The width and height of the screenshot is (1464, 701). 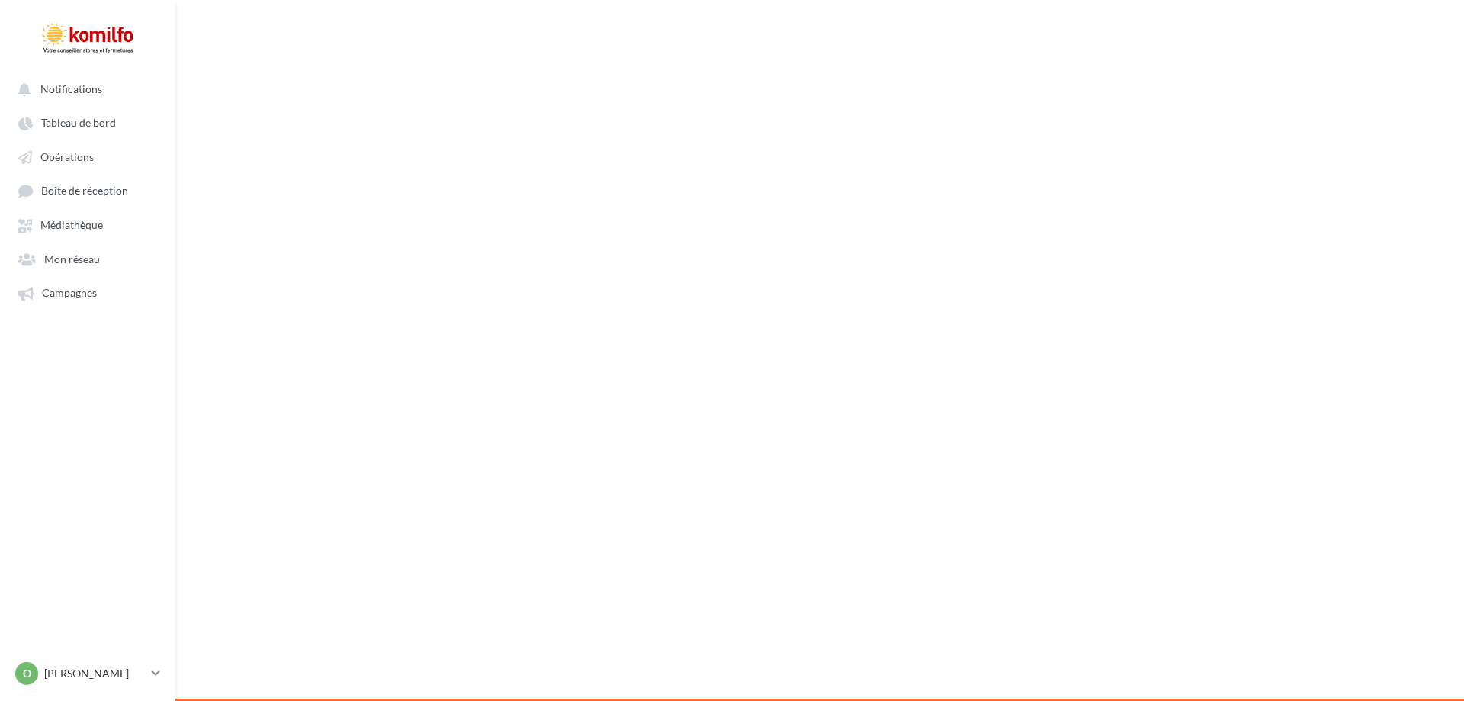 I want to click on a: Opérations, so click(x=88, y=156).